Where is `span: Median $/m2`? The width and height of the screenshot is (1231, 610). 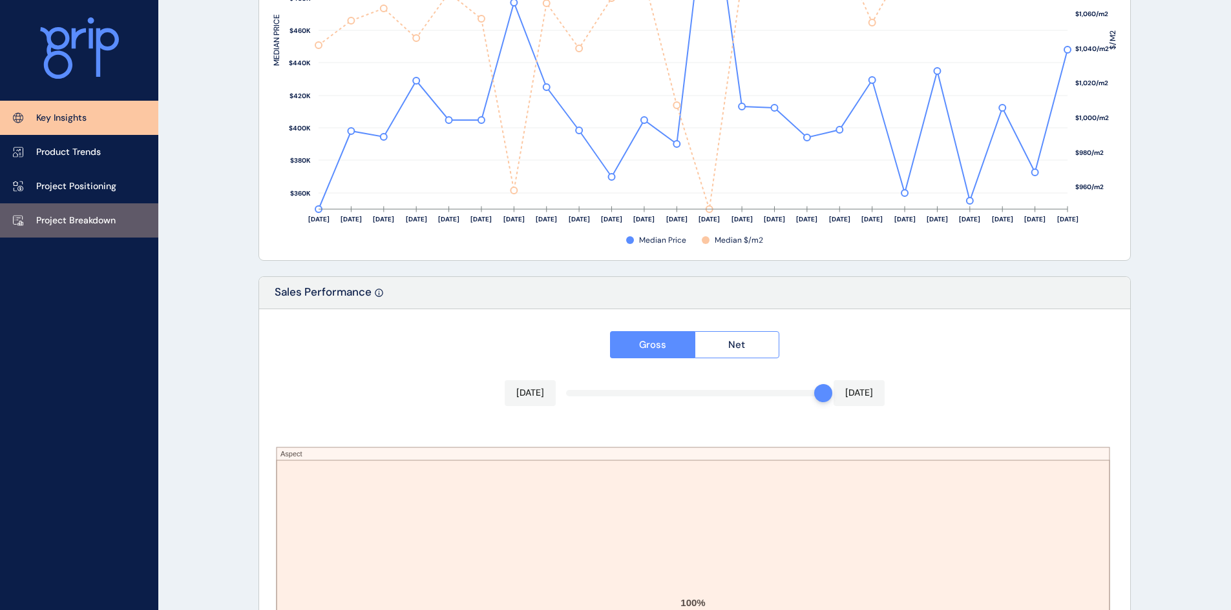 span: Median $/m2 is located at coordinates (738, 240).